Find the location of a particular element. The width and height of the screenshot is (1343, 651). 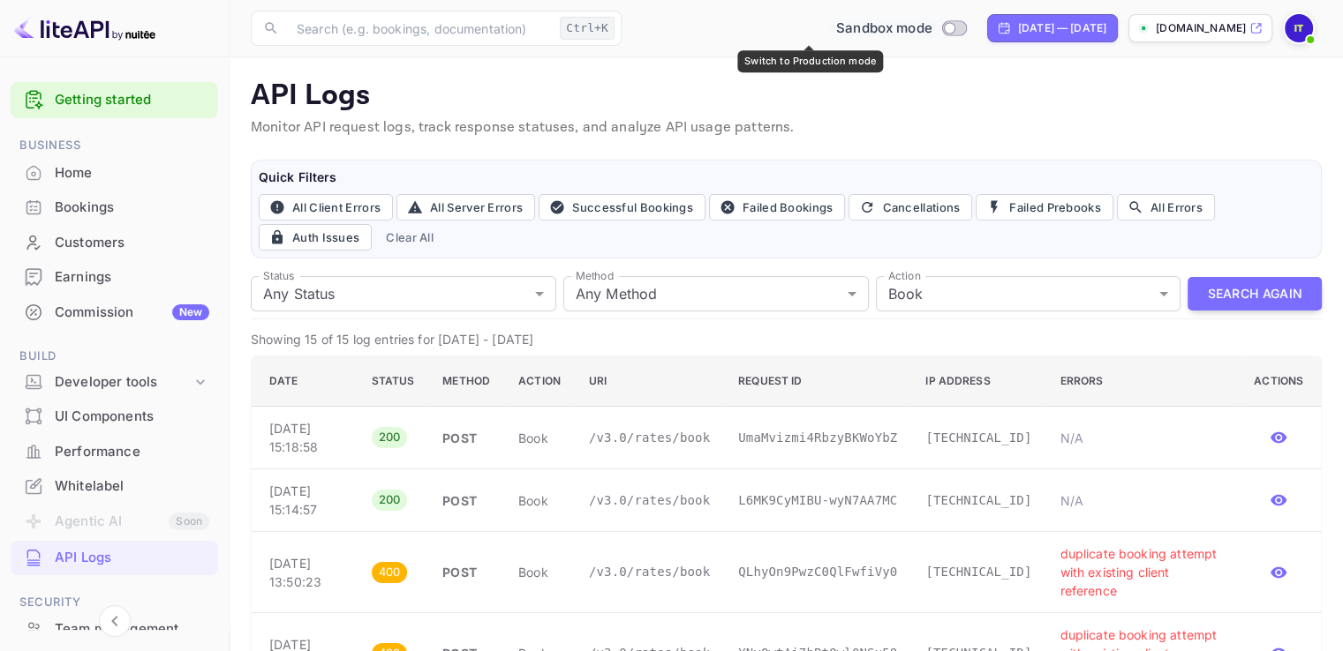

p: duplicate booking attempt with existing client reference is located at coordinates (1142, 572).